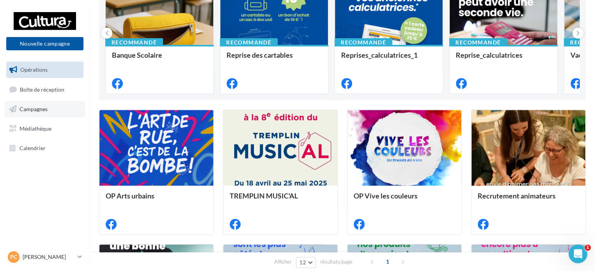 The height and width of the screenshot is (271, 595). Describe the element at coordinates (14, 257) in the screenshot. I see `span: PC` at that location.